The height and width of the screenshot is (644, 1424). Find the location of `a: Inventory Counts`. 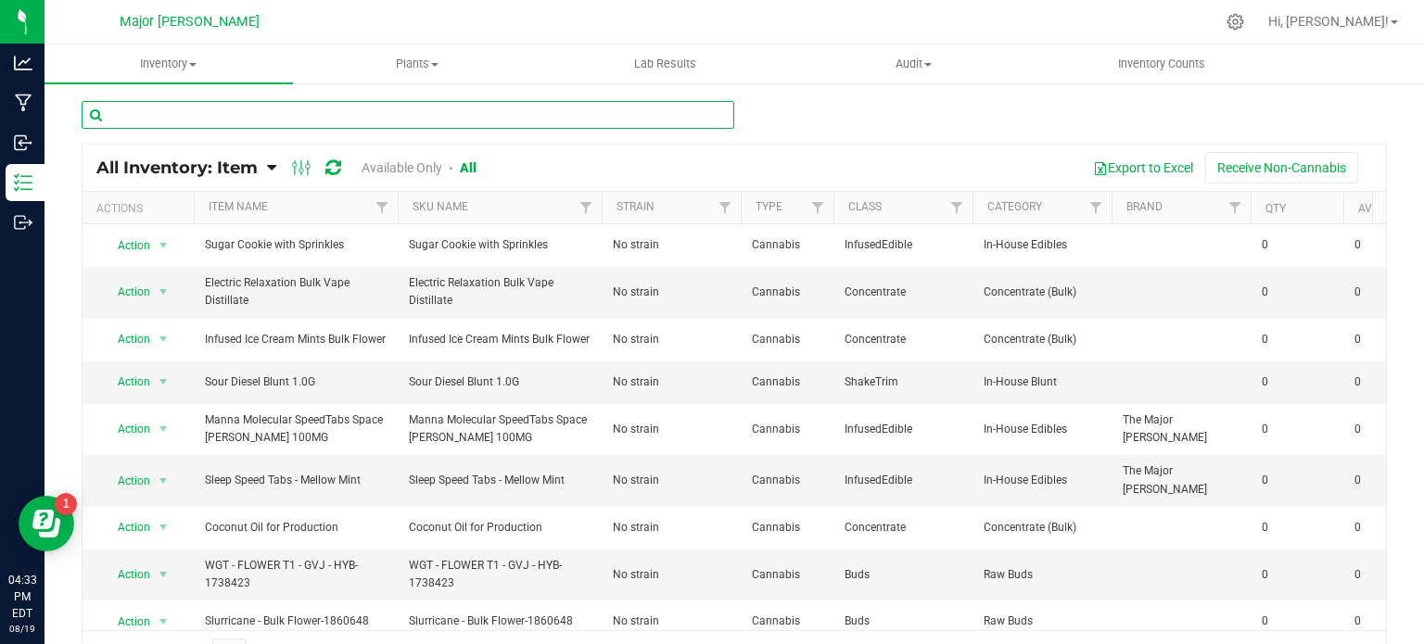

a: Inventory Counts is located at coordinates (1162, 64).